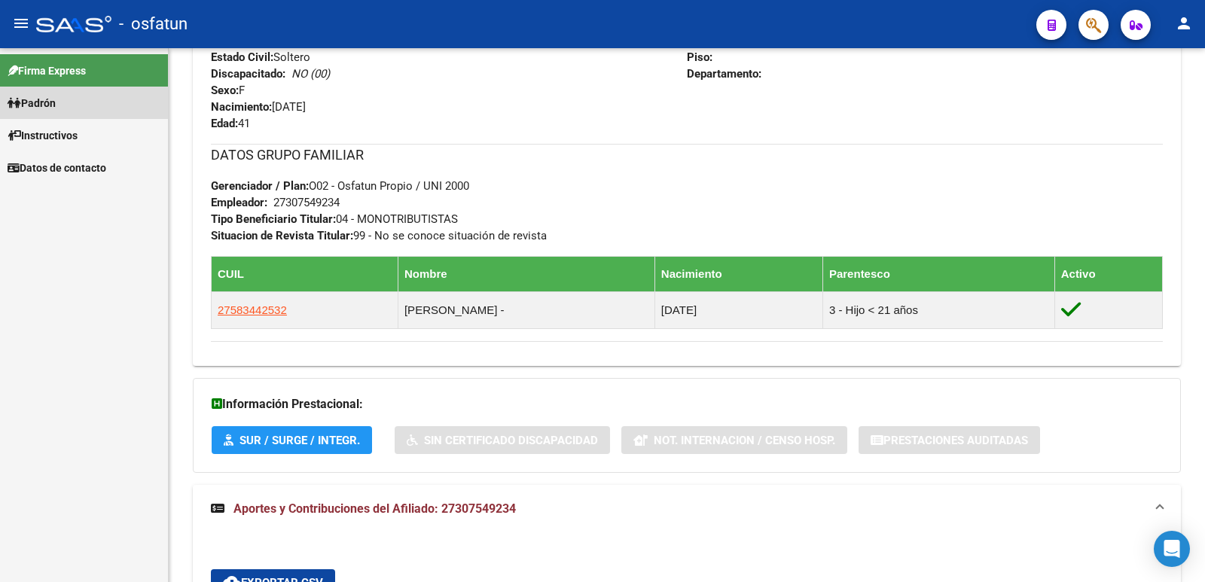  Describe the element at coordinates (526, 273) in the screenshot. I see `th: Nombre` at that location.